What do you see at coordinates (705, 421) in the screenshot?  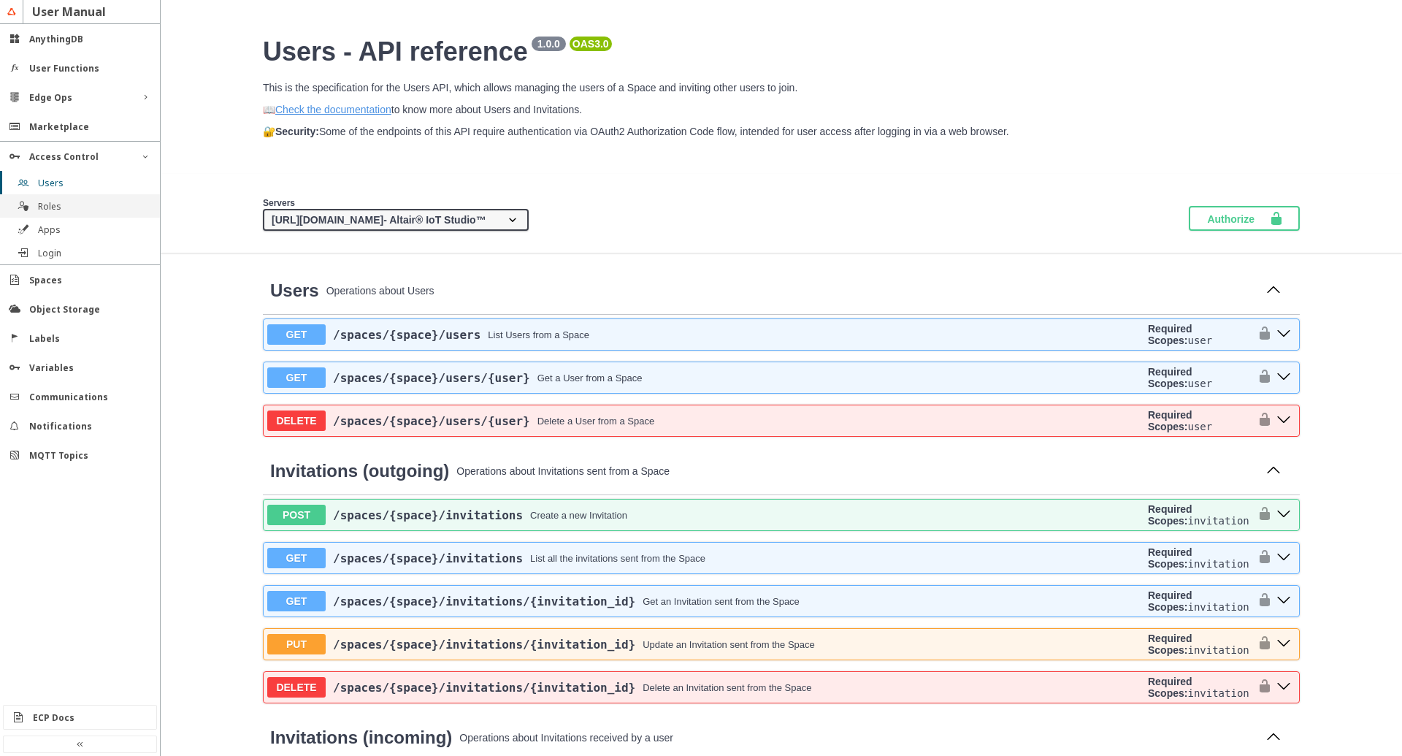 I see `button: DELETE/spaces/{space}/users/{user}Delete a User from a Space` at bounding box center [705, 421].